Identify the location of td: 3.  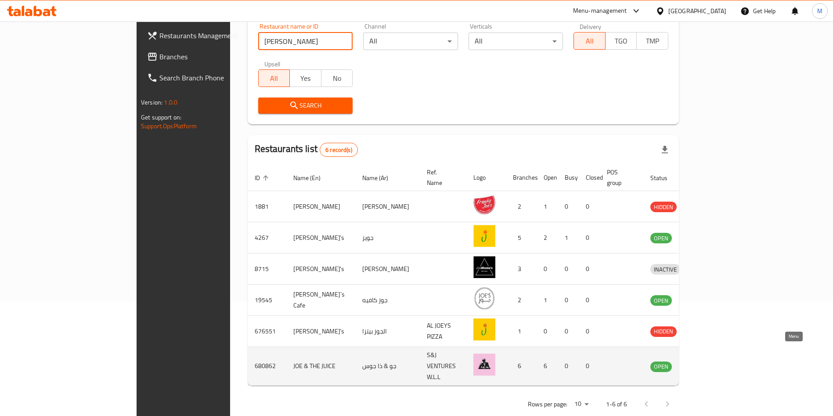
(521, 269).